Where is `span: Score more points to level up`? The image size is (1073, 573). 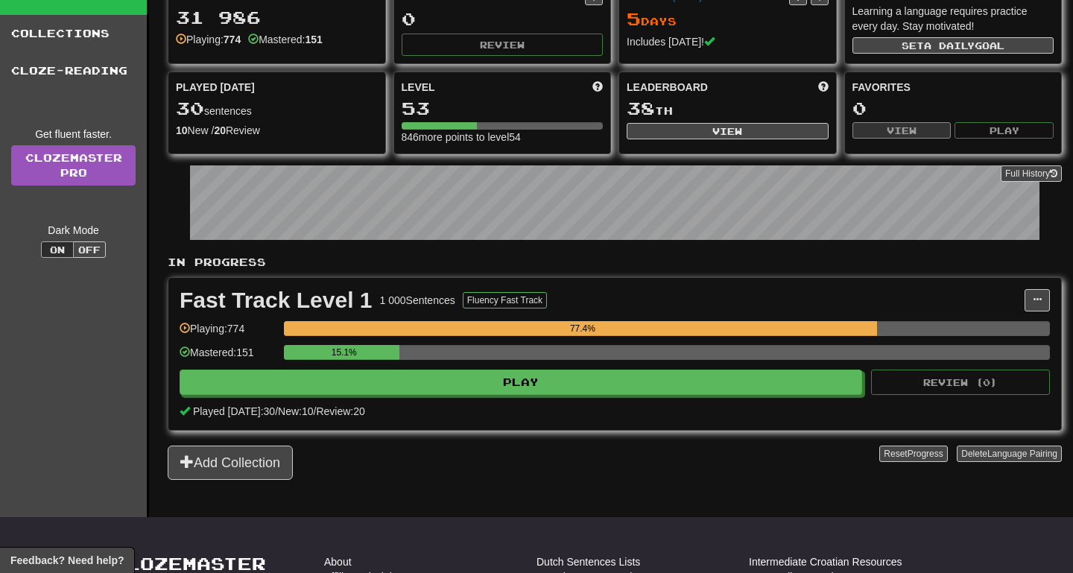 span: Score more points to level up is located at coordinates (598, 87).